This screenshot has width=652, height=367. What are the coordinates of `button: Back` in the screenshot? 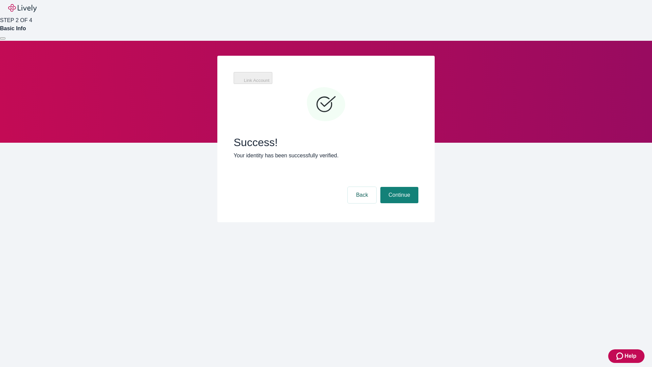 It's located at (362, 195).